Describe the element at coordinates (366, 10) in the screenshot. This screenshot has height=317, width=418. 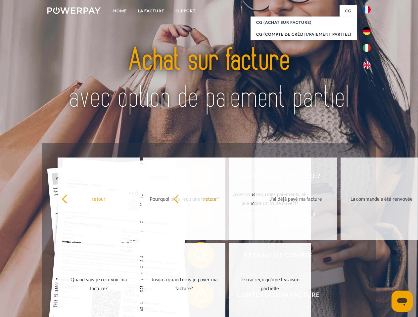
I see `img: fr` at that location.